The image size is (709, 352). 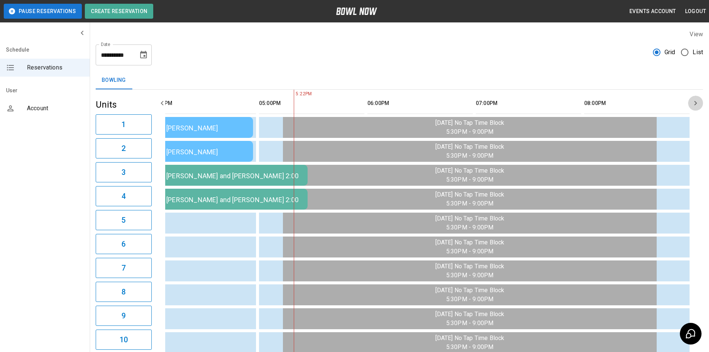 I want to click on button: 6, so click(x=124, y=244).